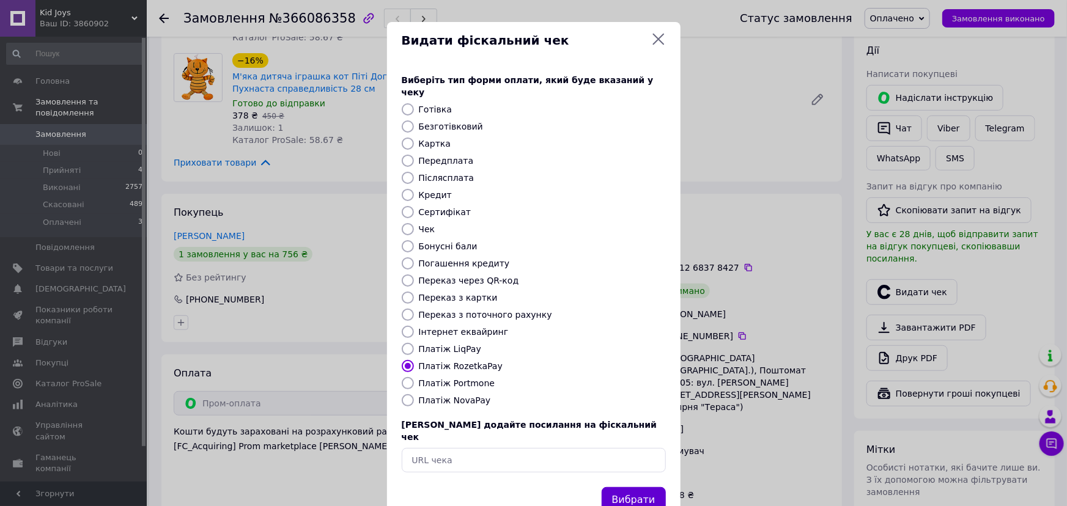 This screenshot has width=1067, height=506. Describe the element at coordinates (448, 246) in the screenshot. I see `label: Бонусні бали` at that location.